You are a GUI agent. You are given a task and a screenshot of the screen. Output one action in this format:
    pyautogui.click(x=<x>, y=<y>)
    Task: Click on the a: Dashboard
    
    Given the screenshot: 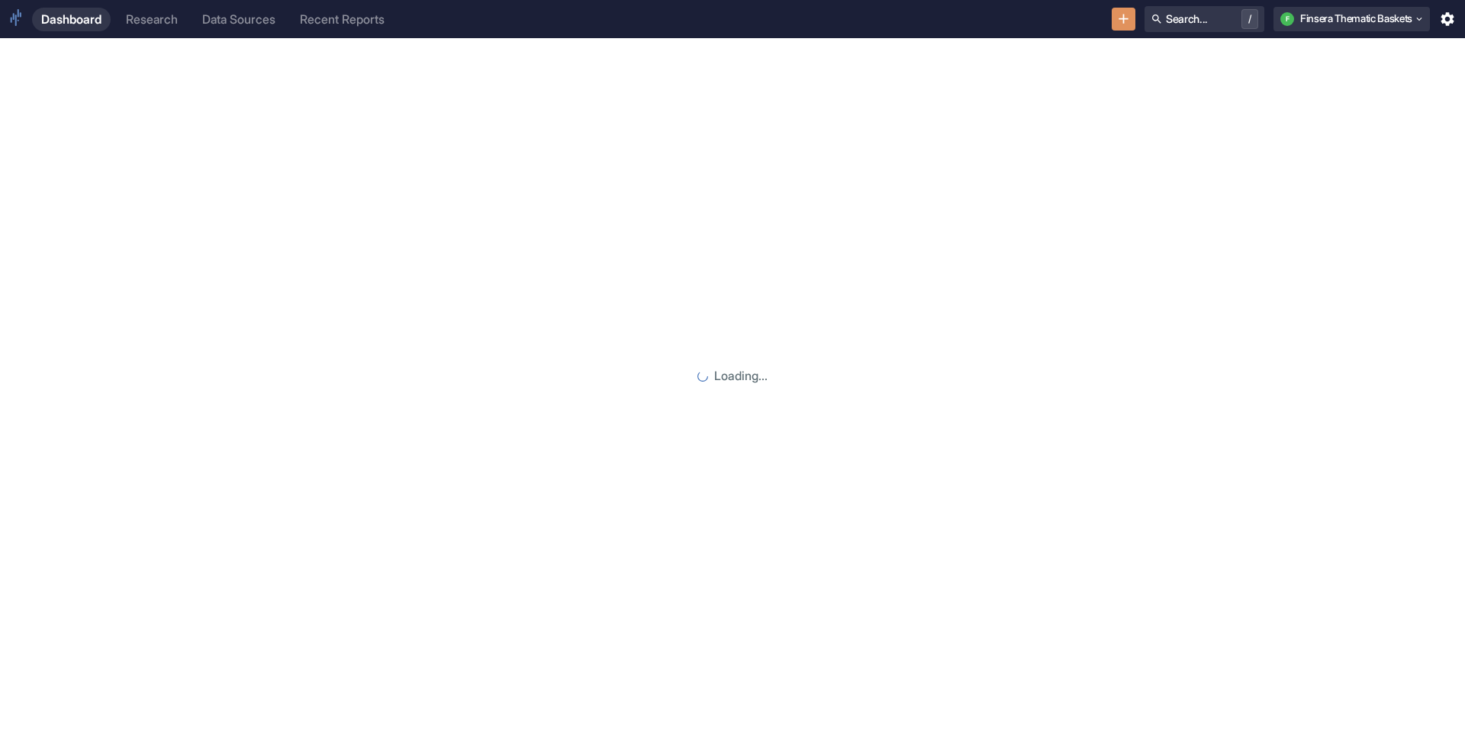 What is the action you would take?
    pyautogui.click(x=71, y=19)
    